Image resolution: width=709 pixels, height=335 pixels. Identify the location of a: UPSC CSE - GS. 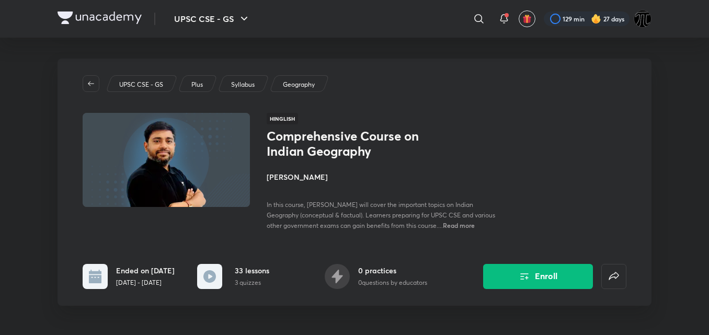
(141, 85).